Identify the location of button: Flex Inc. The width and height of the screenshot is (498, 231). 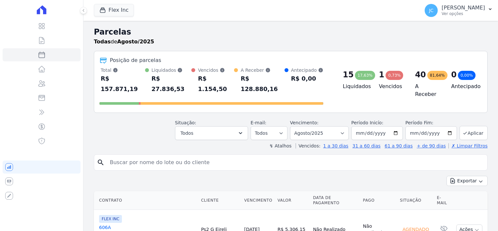
(114, 10).